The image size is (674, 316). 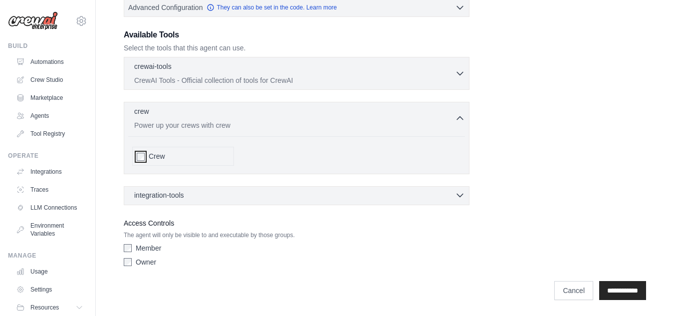 What do you see at coordinates (47, 255) in the screenshot?
I see `div: Manage` at bounding box center [47, 255].